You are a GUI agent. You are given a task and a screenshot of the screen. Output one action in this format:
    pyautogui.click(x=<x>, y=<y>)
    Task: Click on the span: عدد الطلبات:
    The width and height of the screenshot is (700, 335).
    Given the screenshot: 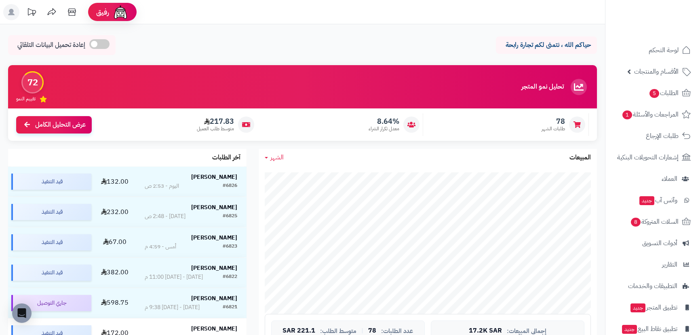 What is the action you would take?
    pyautogui.click(x=397, y=331)
    